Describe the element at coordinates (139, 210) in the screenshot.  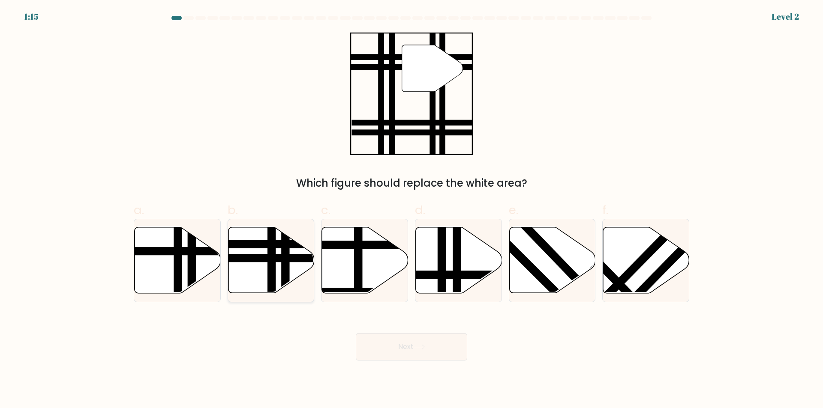
I see `span: a.` at that location.